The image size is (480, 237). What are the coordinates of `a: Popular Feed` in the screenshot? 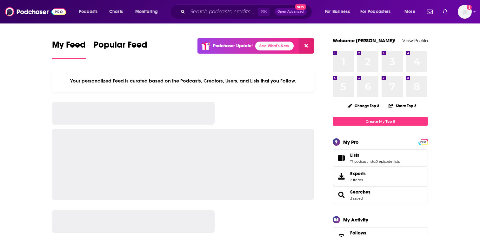 It's located at (120, 49).